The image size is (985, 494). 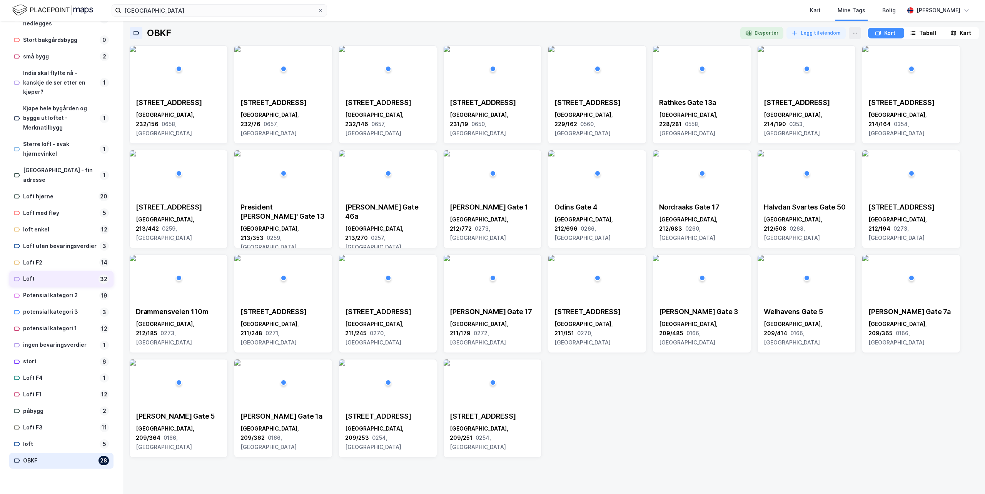 I want to click on a: loft enkel12, so click(x=61, y=230).